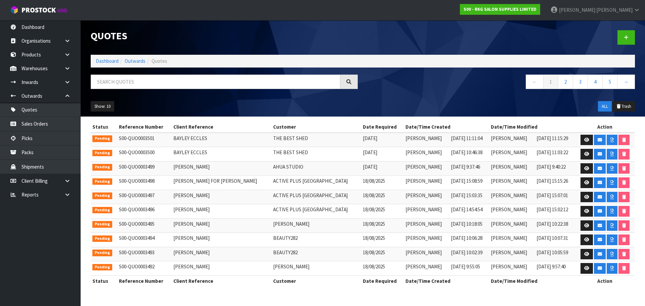 The width and height of the screenshot is (645, 306). I want to click on td: S00-QUO0003498, so click(144, 183).